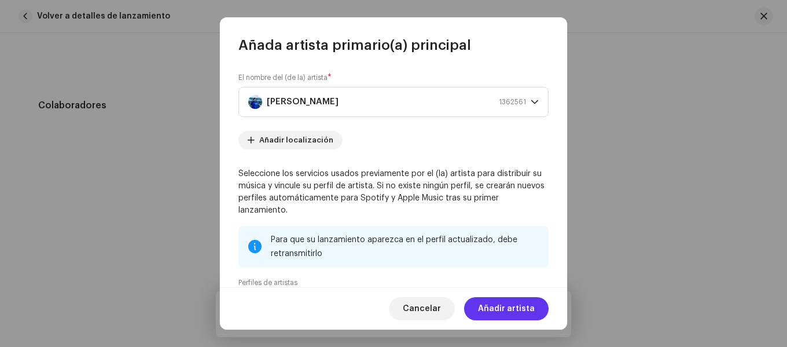 The image size is (787, 347). Describe the element at coordinates (422, 308) in the screenshot. I see `button: Cancelar` at that location.